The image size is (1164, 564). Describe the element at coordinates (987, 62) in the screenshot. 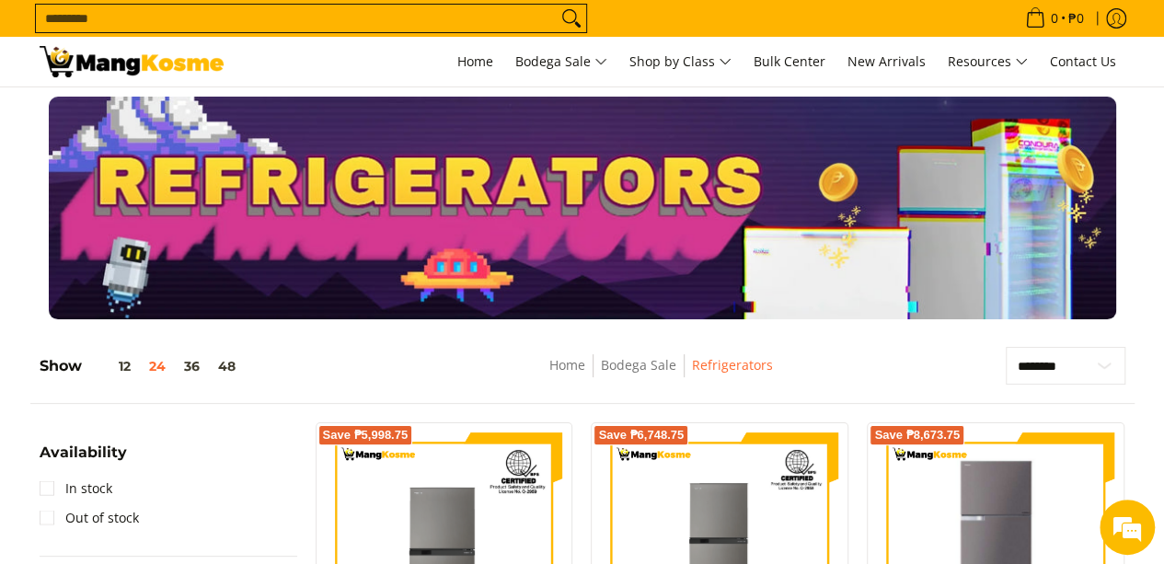

I see `a: Resources` at that location.